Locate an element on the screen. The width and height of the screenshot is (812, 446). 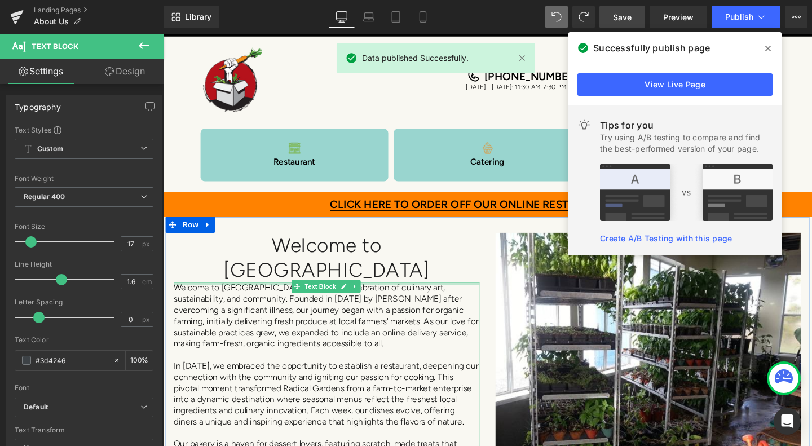
span: Save is located at coordinates (622, 17).